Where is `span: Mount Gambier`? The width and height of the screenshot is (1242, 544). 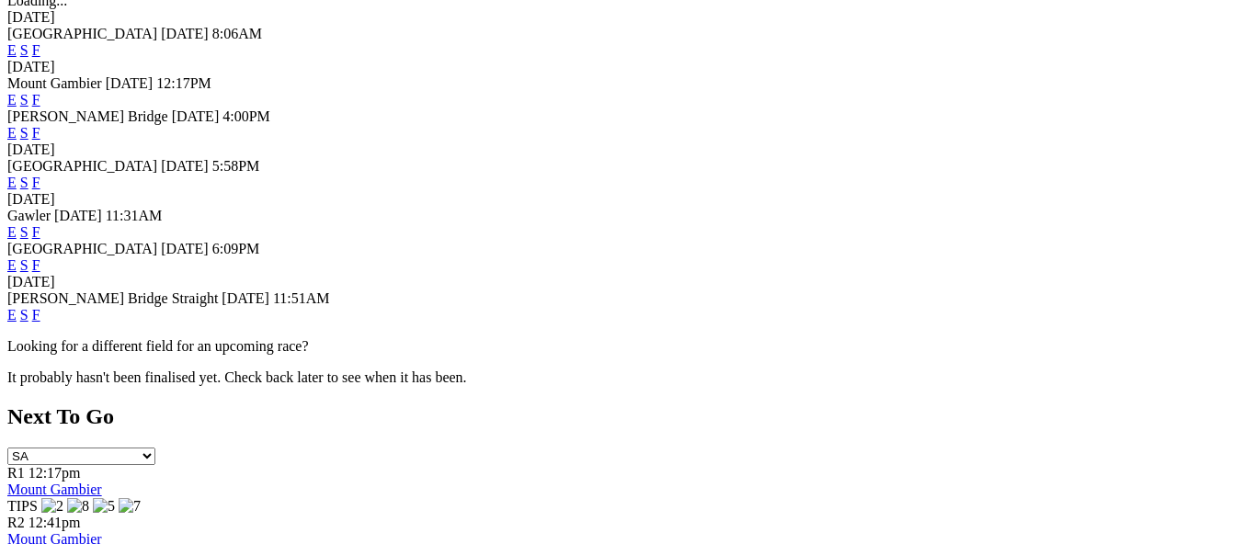
span: Mount Gambier is located at coordinates (54, 83).